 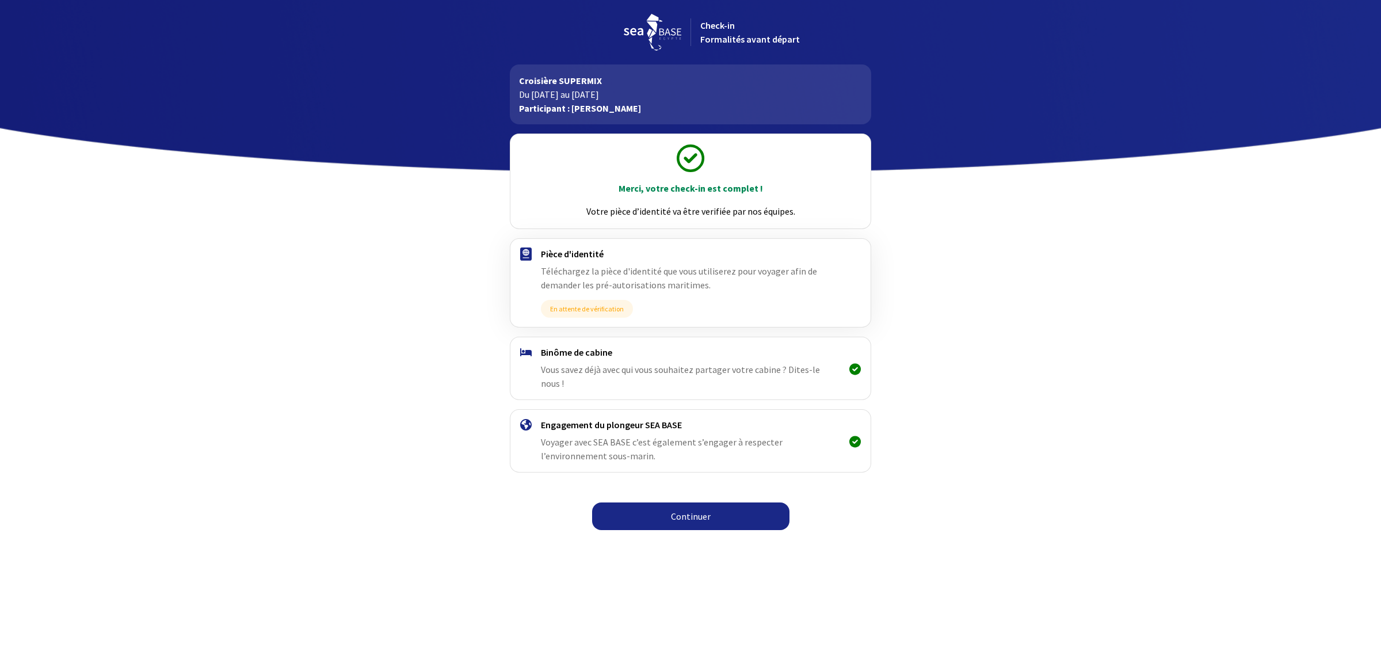 I want to click on span: Téléchargez la pièce d'identité que vous utiliserez pour voyager afin de demander les pré-autoris..., so click(x=679, y=278).